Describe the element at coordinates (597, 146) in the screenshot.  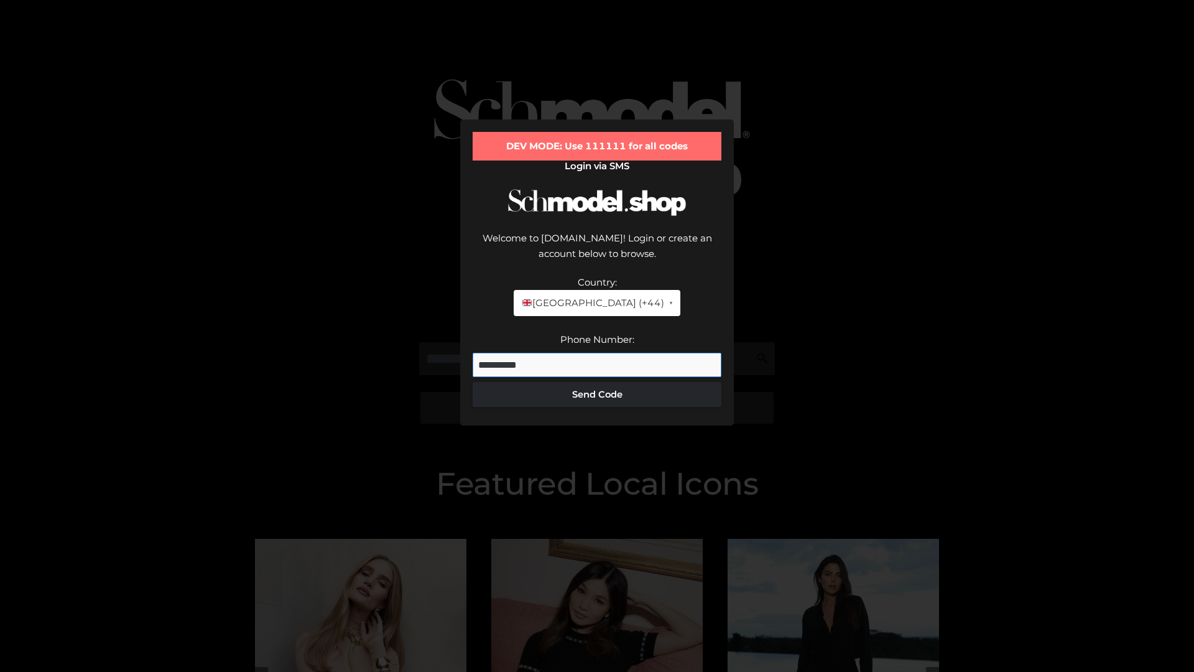
I see `div: DEV MODE: Use 111111 for all codes` at that location.